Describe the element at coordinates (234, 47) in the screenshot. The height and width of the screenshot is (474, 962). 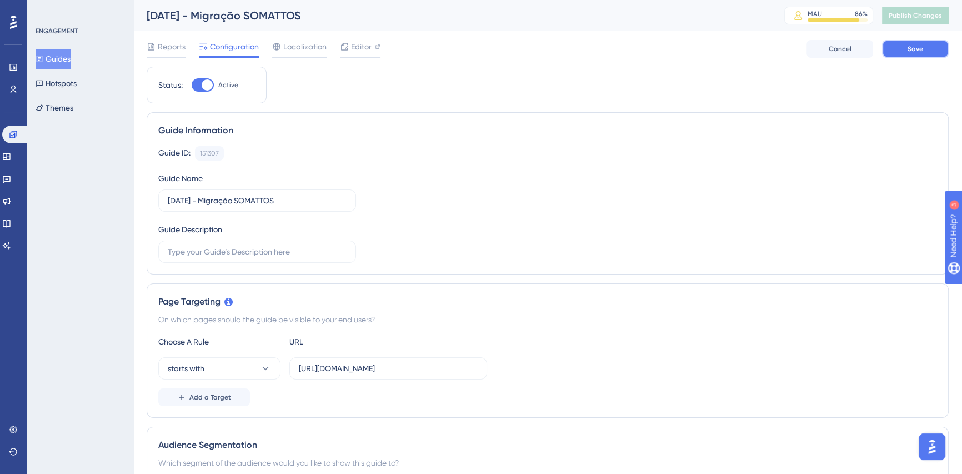
I see `span: Configuration` at that location.